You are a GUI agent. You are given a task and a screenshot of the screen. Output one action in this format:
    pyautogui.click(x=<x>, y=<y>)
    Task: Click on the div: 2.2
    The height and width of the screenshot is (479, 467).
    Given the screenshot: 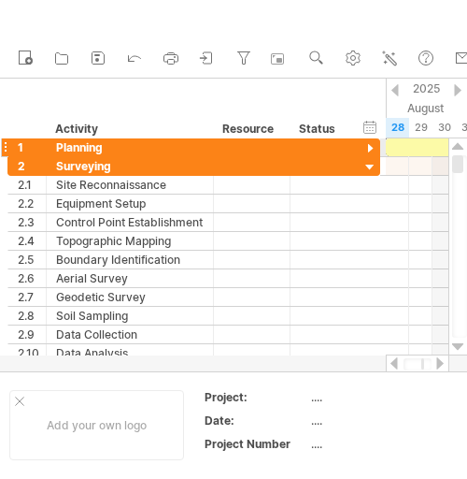 What is the action you would take?
    pyautogui.click(x=32, y=203)
    